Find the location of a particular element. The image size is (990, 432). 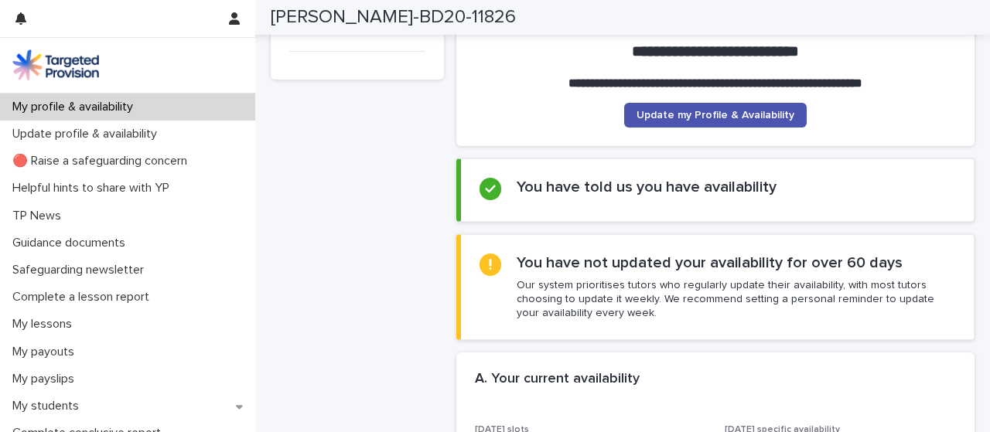

p: Safeguarding newsletter is located at coordinates (81, 270).